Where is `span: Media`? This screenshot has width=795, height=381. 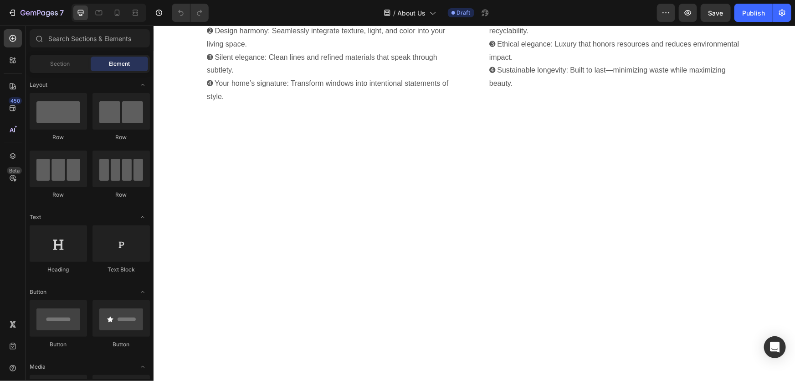 span: Media is located at coordinates (37, 367).